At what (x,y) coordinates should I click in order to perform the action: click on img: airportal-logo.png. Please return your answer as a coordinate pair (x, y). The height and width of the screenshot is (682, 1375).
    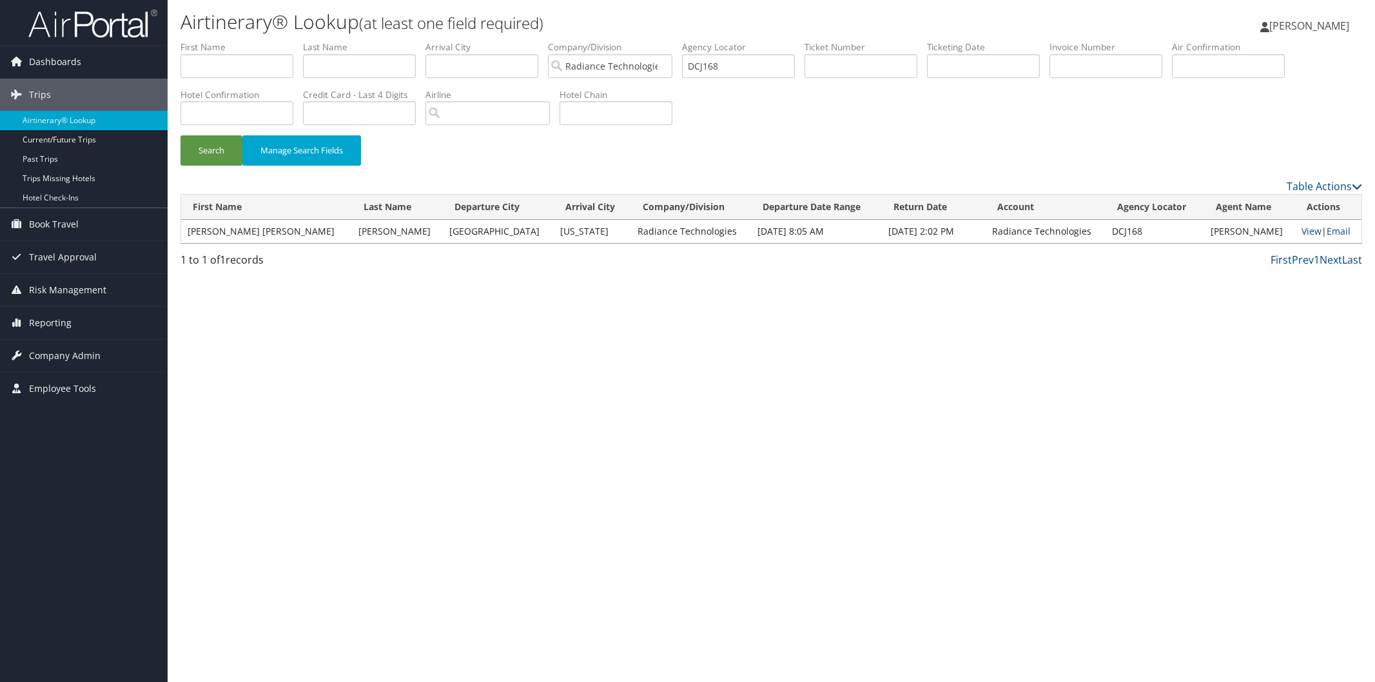
    Looking at the image, I should click on (93, 23).